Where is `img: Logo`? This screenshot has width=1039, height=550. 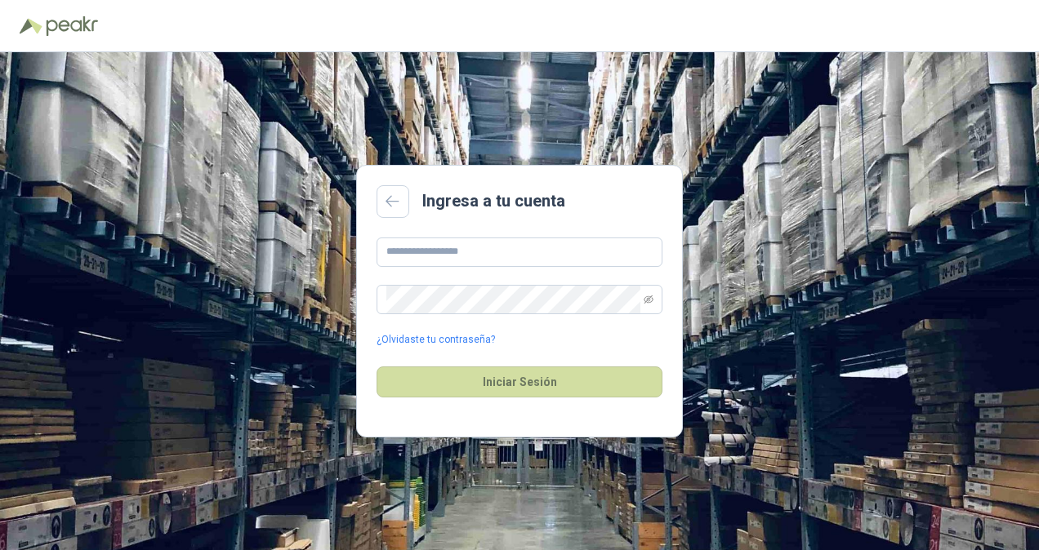
img: Logo is located at coordinates (31, 26).